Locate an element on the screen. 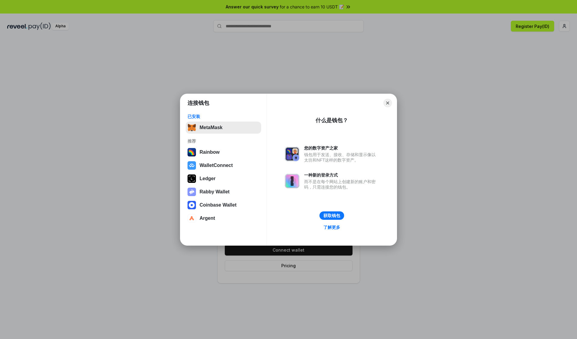 This screenshot has width=577, height=339. h1: 连接钱包 is located at coordinates (198, 103).